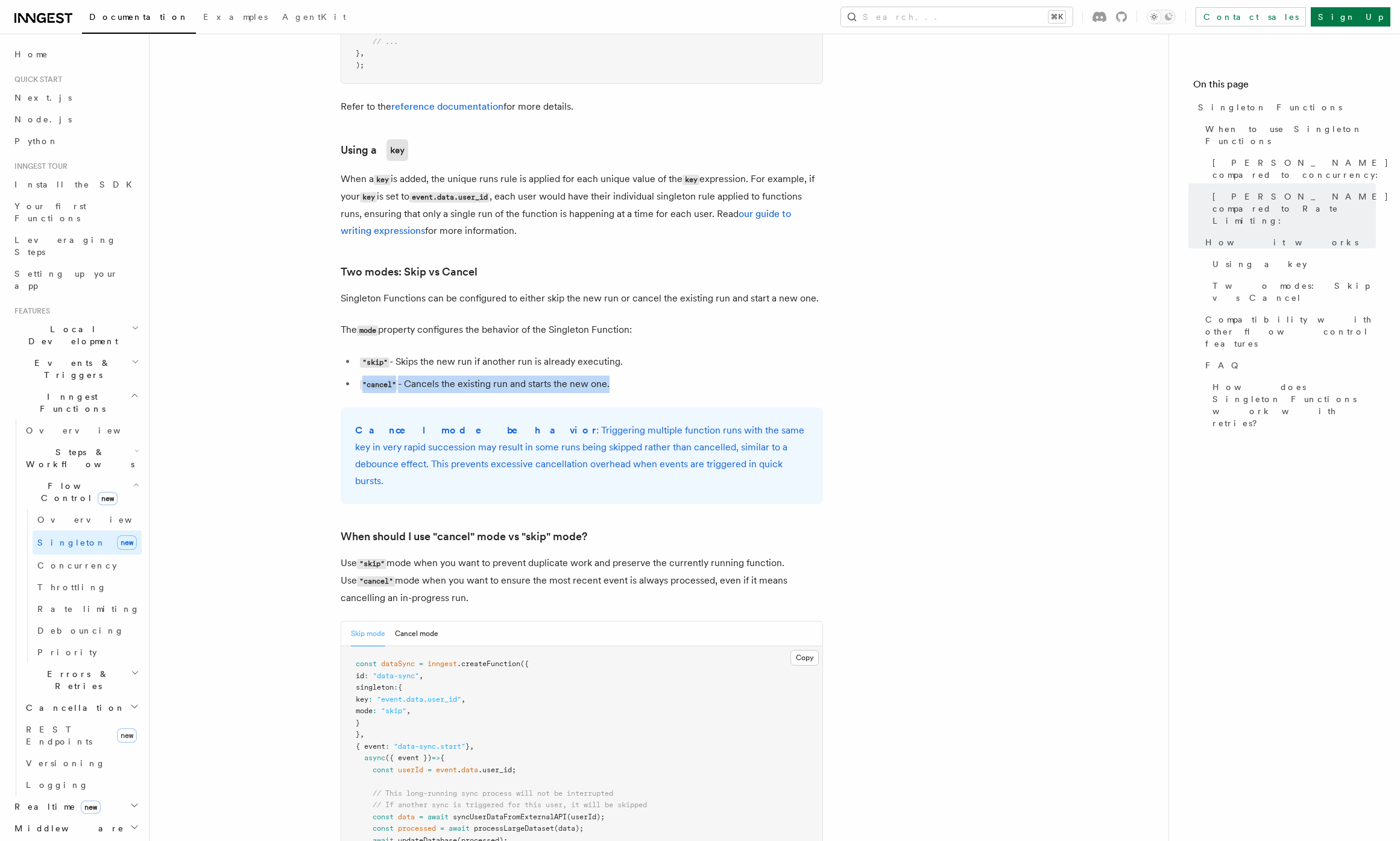  Describe the element at coordinates (1294, 292) in the screenshot. I see `span: Two modes: Skip vs Cancel` at that location.